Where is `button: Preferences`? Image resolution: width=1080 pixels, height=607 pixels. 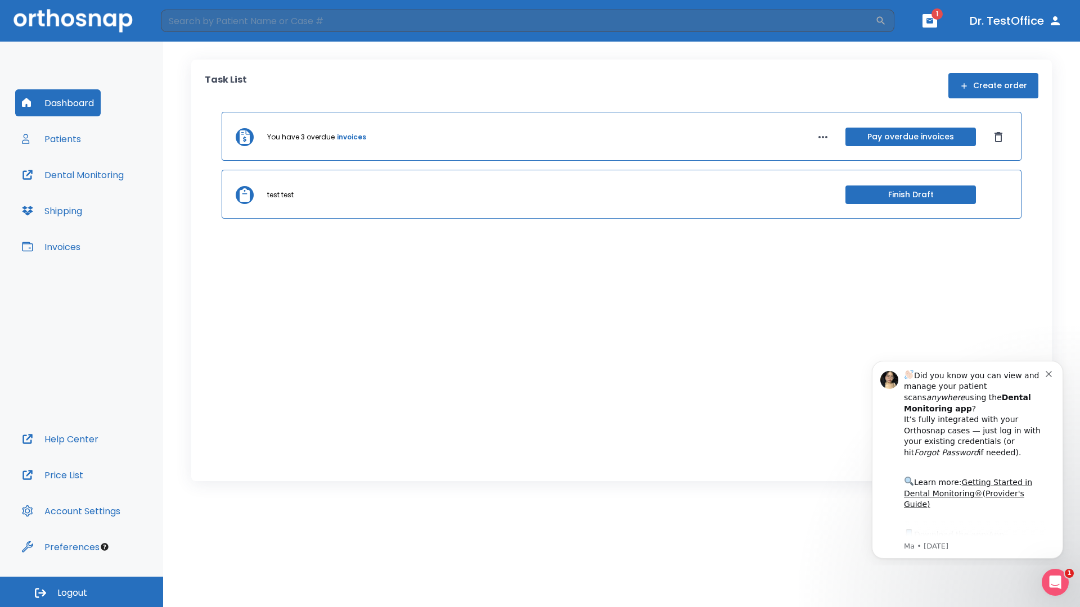
button: Preferences is located at coordinates (61, 547).